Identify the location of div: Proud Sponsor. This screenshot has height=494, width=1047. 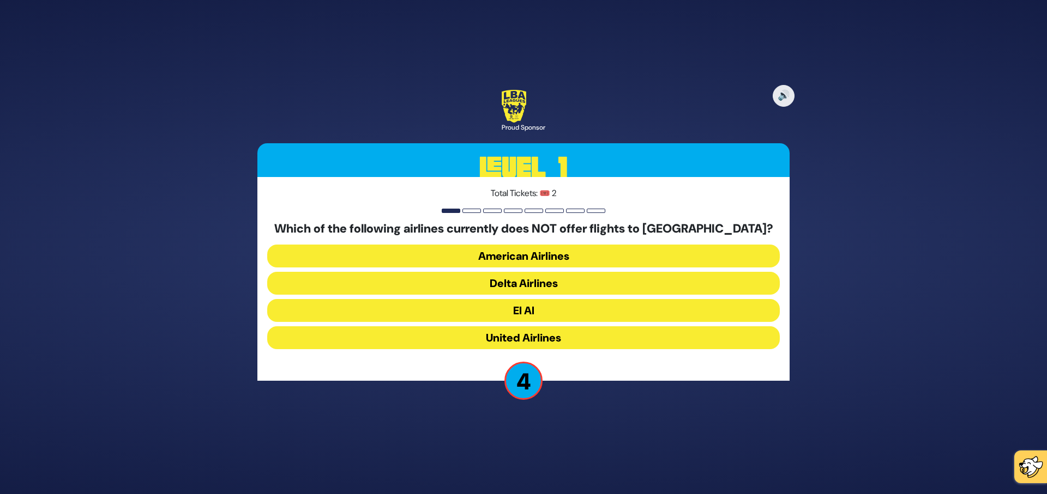
(523, 128).